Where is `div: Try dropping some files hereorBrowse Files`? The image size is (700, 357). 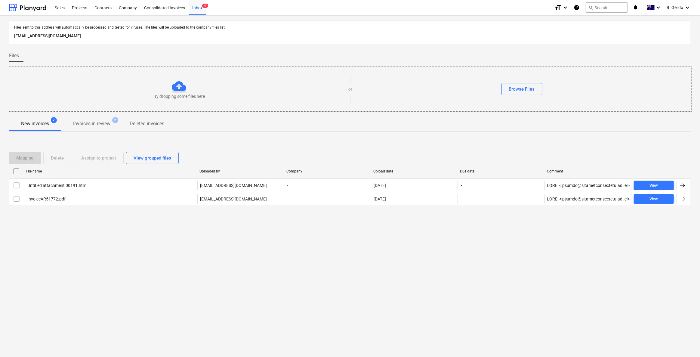
div: Try dropping some files hereorBrowse Files is located at coordinates (350, 89).